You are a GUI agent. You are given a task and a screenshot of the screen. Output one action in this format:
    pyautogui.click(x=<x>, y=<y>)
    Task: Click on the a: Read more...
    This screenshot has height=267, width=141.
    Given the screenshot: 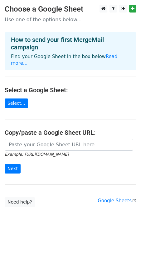 What is the action you would take?
    pyautogui.click(x=64, y=60)
    